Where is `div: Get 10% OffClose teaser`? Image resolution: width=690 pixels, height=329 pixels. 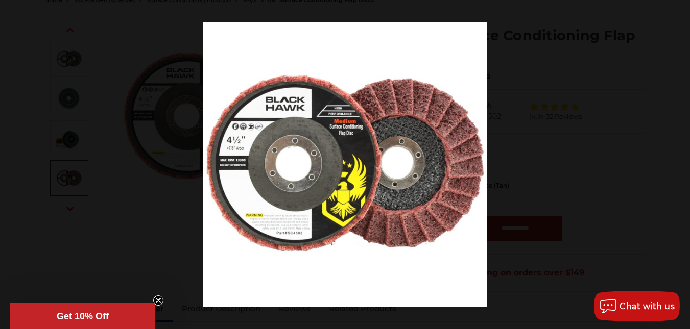
div: Get 10% OffClose teaser is located at coordinates (83, 317).